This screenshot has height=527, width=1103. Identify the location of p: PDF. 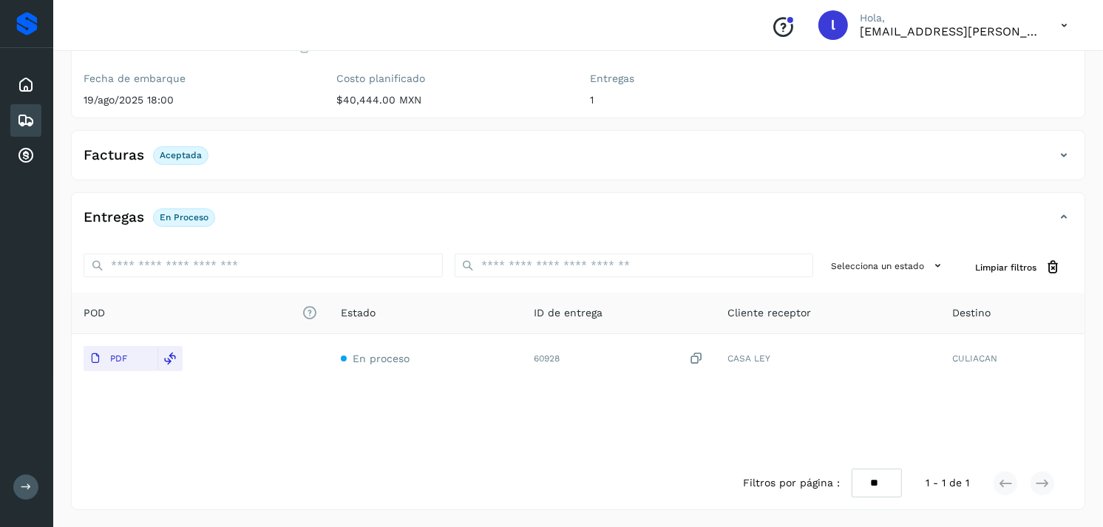
(118, 359).